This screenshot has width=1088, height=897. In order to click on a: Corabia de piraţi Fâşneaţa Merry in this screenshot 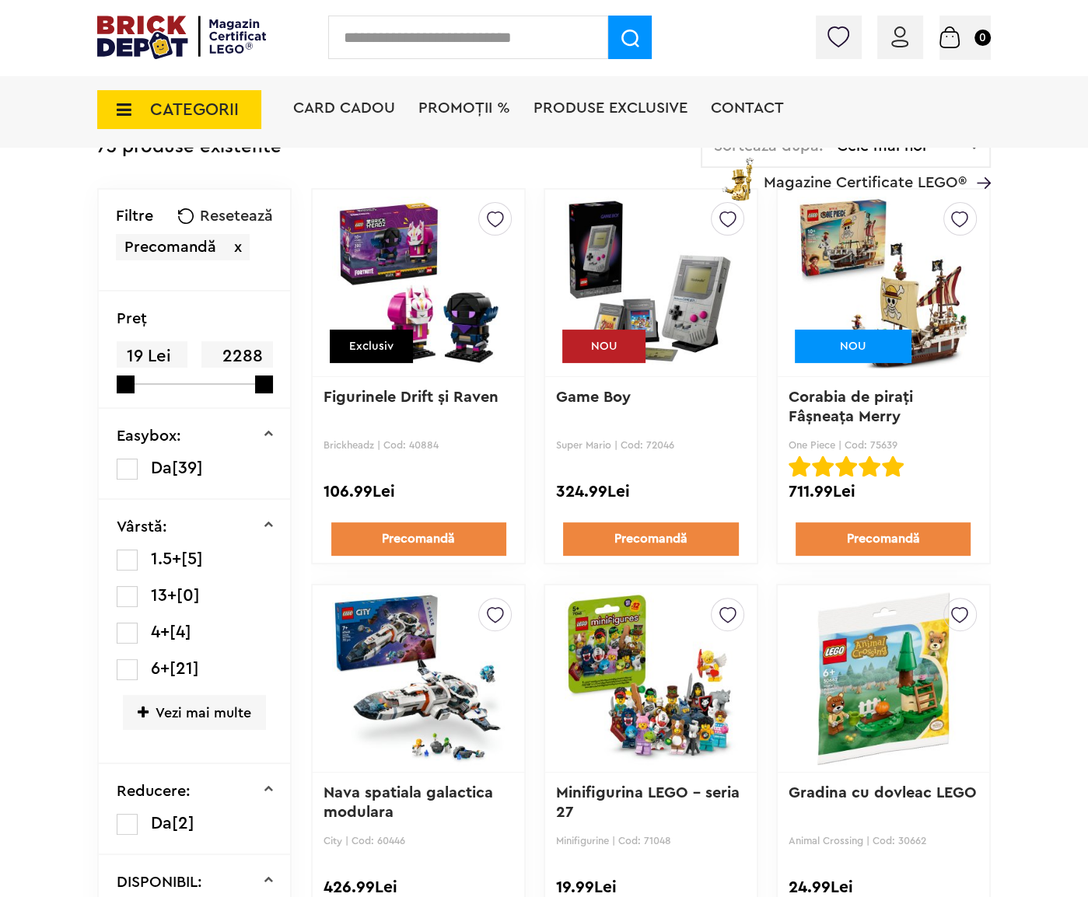, I will do `click(853, 407)`.